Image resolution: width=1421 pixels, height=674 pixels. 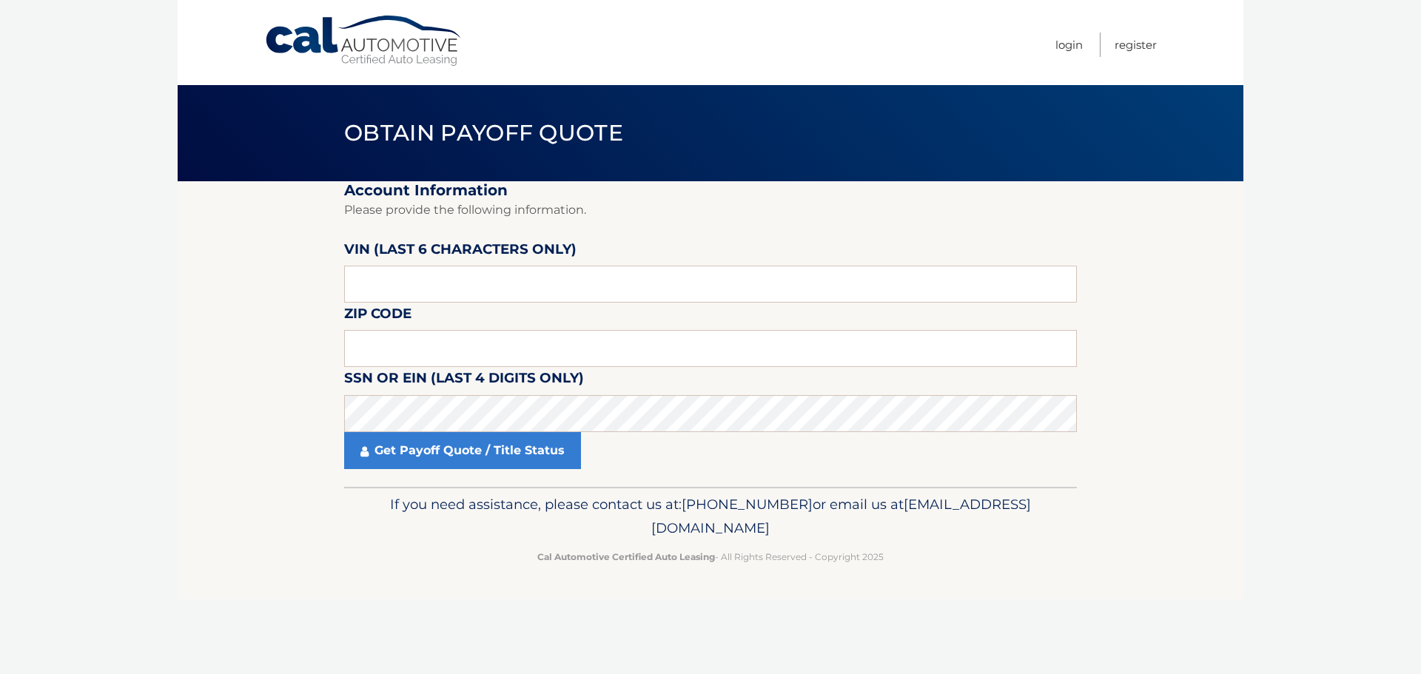 What do you see at coordinates (626, 556) in the screenshot?
I see `strong: Cal Automotive Certified Auto Leasing` at bounding box center [626, 556].